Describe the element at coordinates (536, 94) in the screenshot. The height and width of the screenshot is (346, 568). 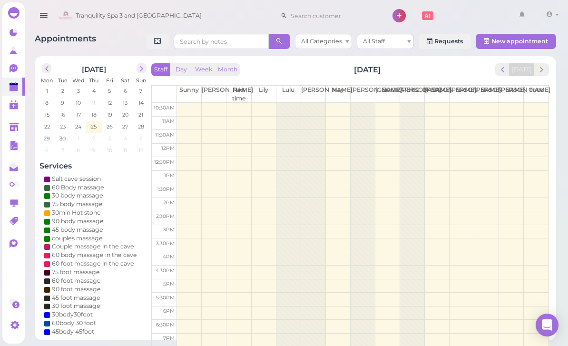
I see `th: Coco` at that location.